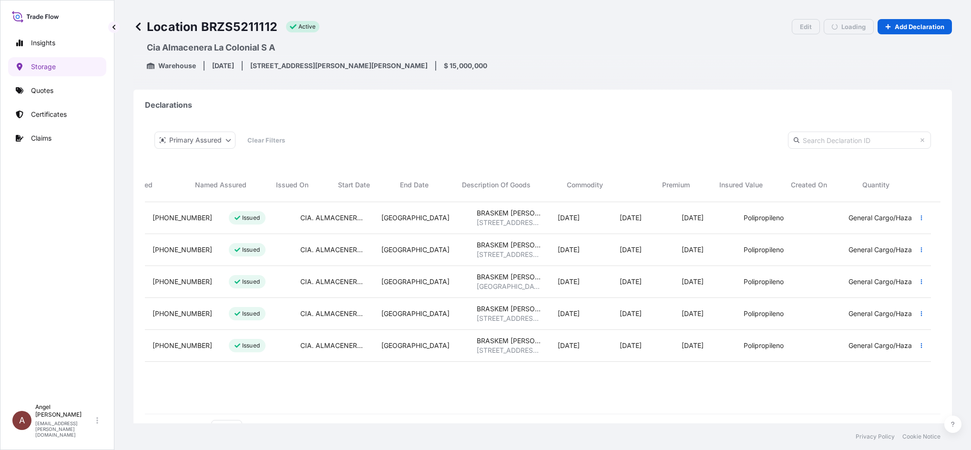 Image resolution: width=971 pixels, height=450 pixels. I want to click on a: Storage, so click(57, 67).